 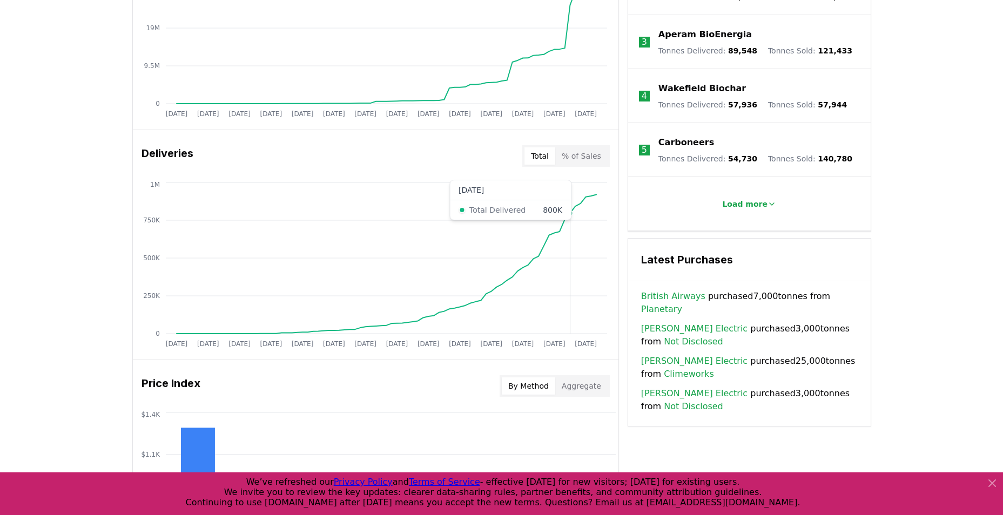 I want to click on a: Planetary, so click(x=661, y=309).